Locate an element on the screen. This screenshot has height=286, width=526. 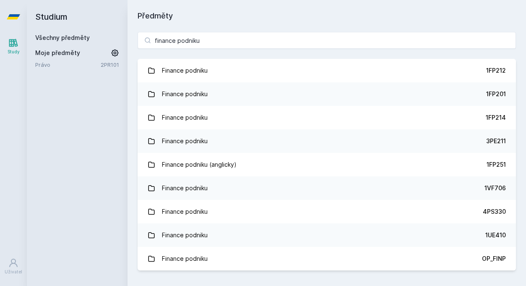
span: Moje předměty is located at coordinates (57, 53).